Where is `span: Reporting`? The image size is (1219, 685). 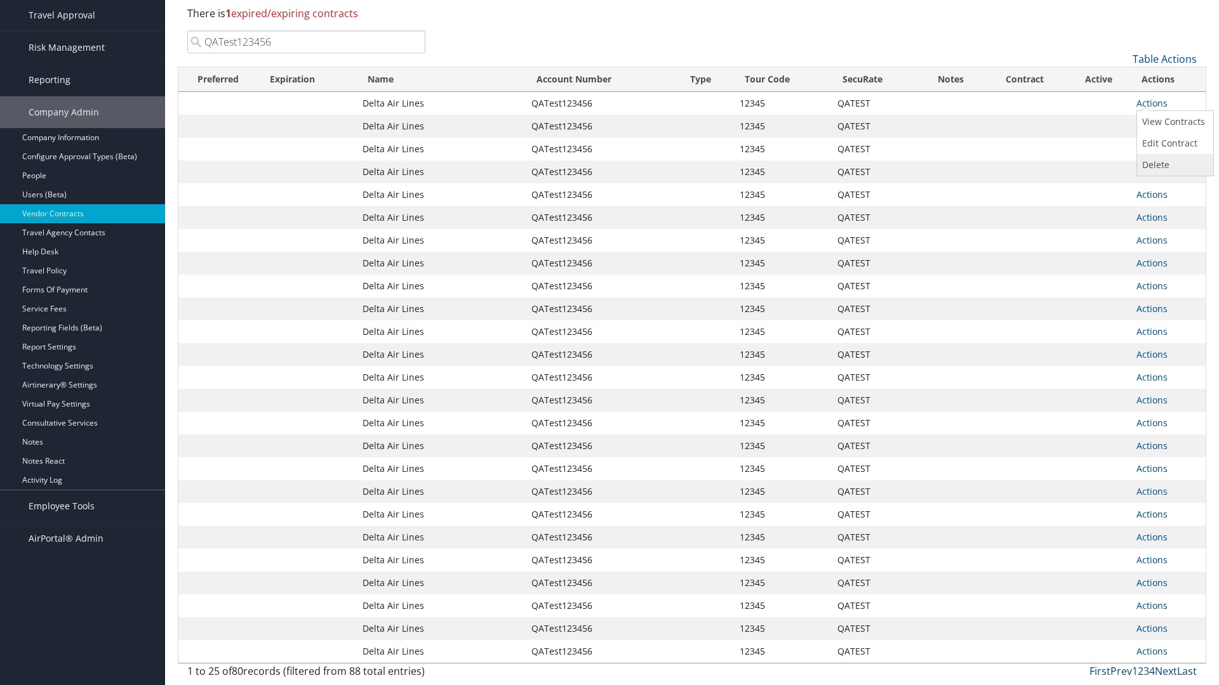
span: Reporting is located at coordinates (50, 80).